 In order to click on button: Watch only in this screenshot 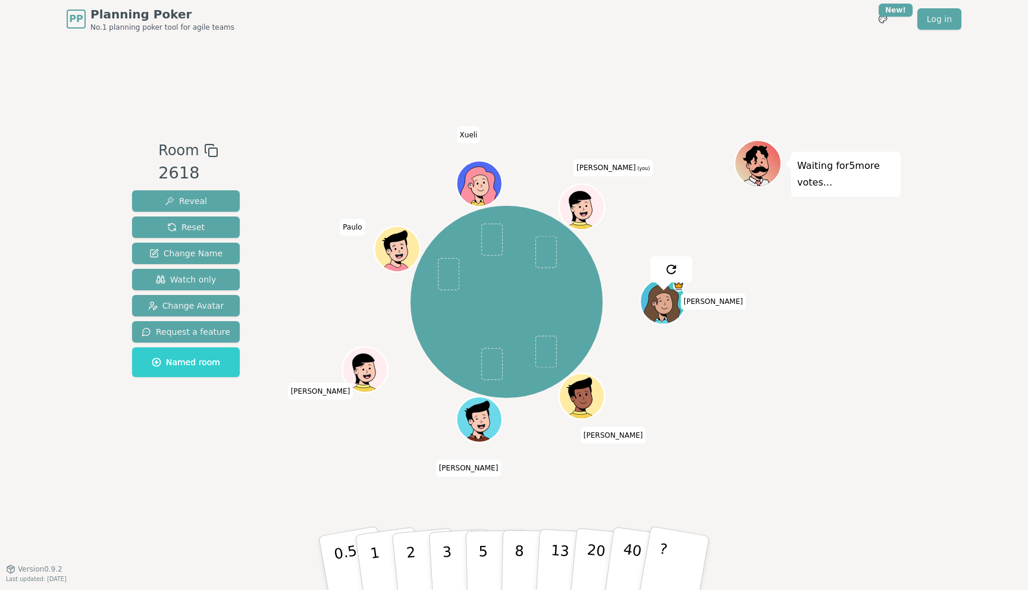, I will do `click(186, 280)`.